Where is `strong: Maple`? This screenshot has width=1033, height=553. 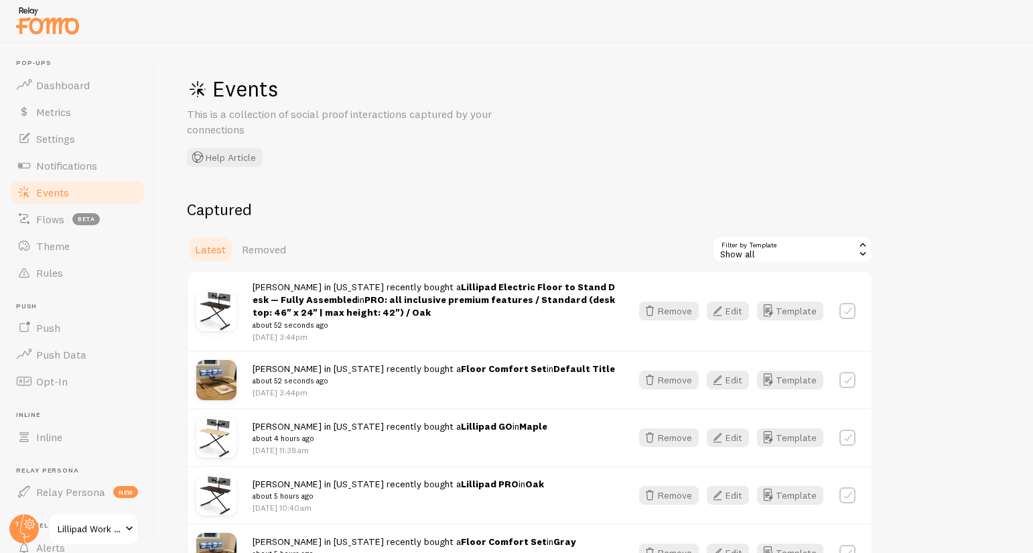 strong: Maple is located at coordinates (533, 426).